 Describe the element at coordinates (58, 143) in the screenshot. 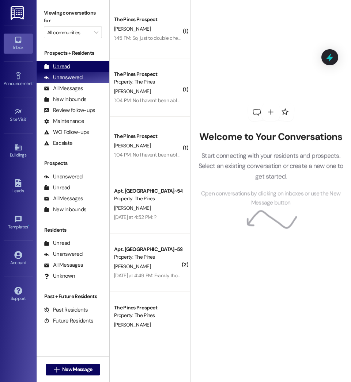

I see `div: Escalate` at that location.